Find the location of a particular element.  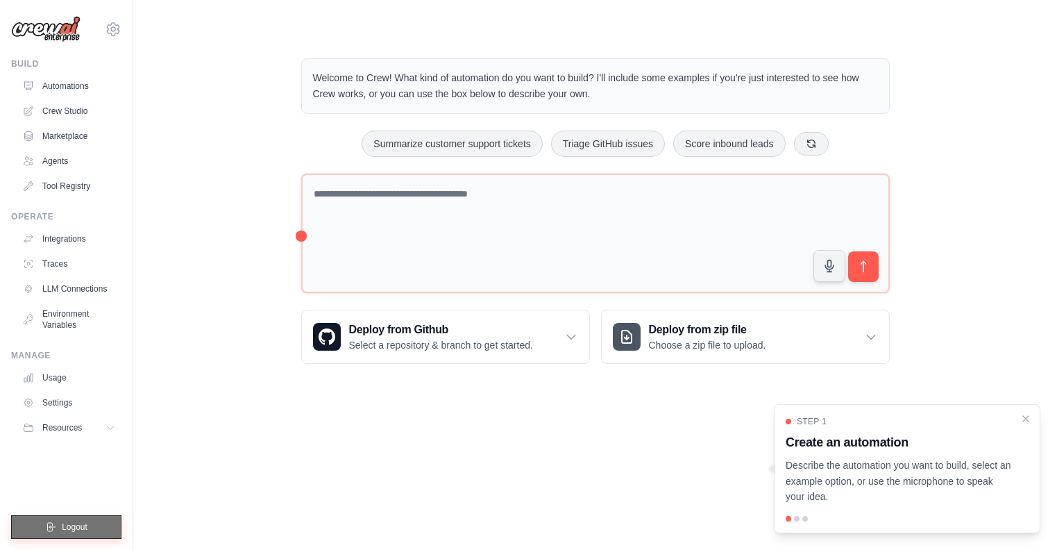

a: Agents is located at coordinates (69, 161).